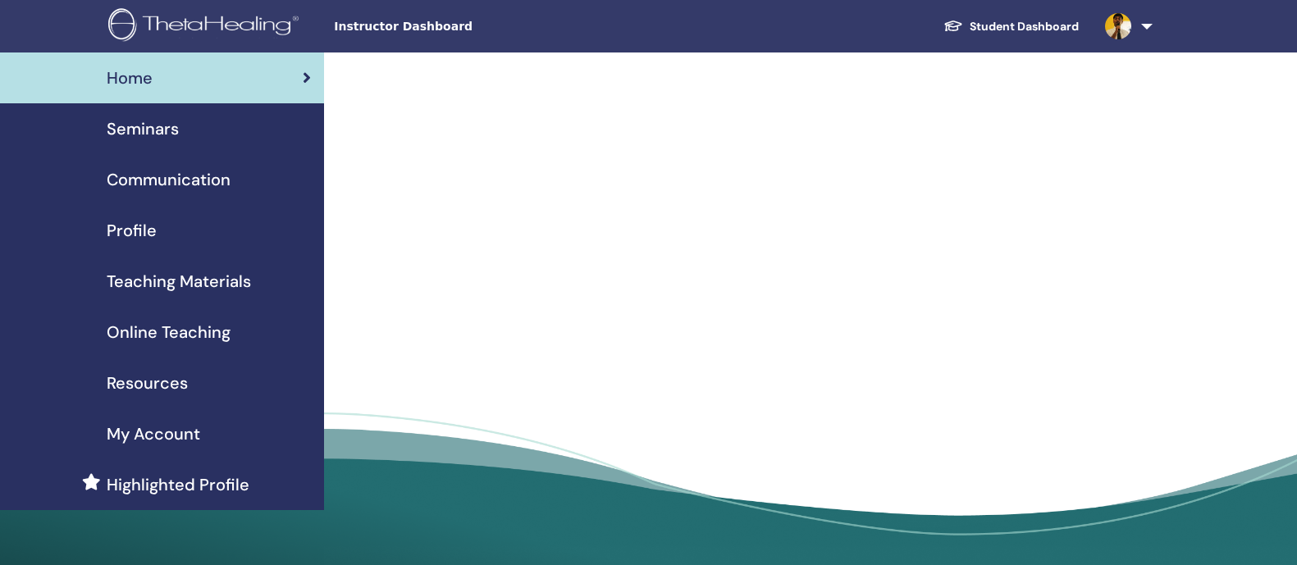  Describe the element at coordinates (143, 129) in the screenshot. I see `span: Seminars` at that location.